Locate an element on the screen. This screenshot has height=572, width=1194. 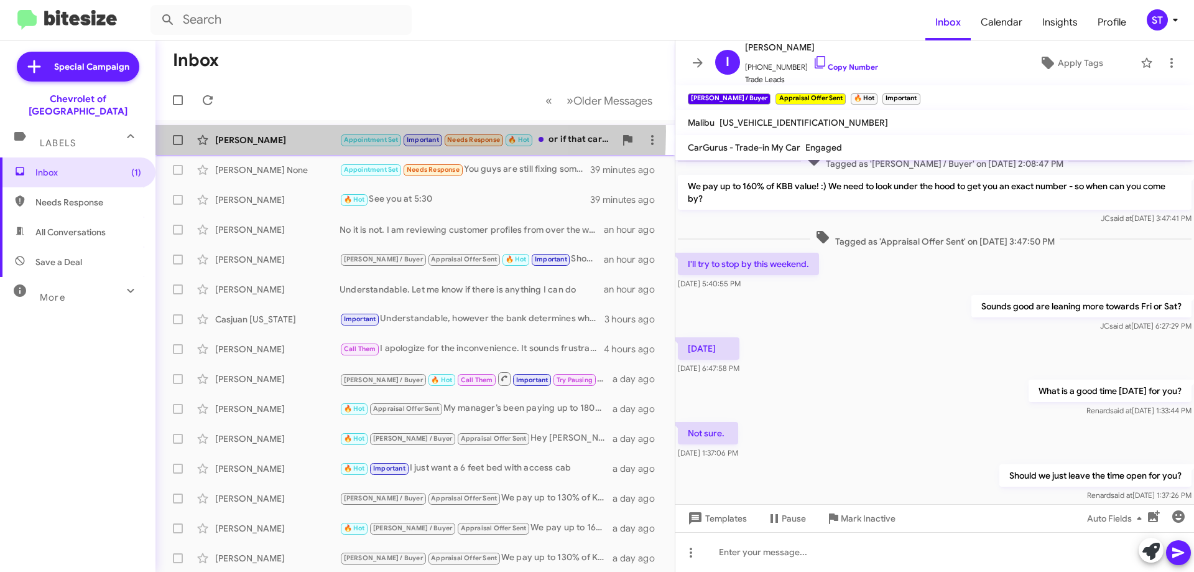
a: Calendar is located at coordinates (1002, 22).